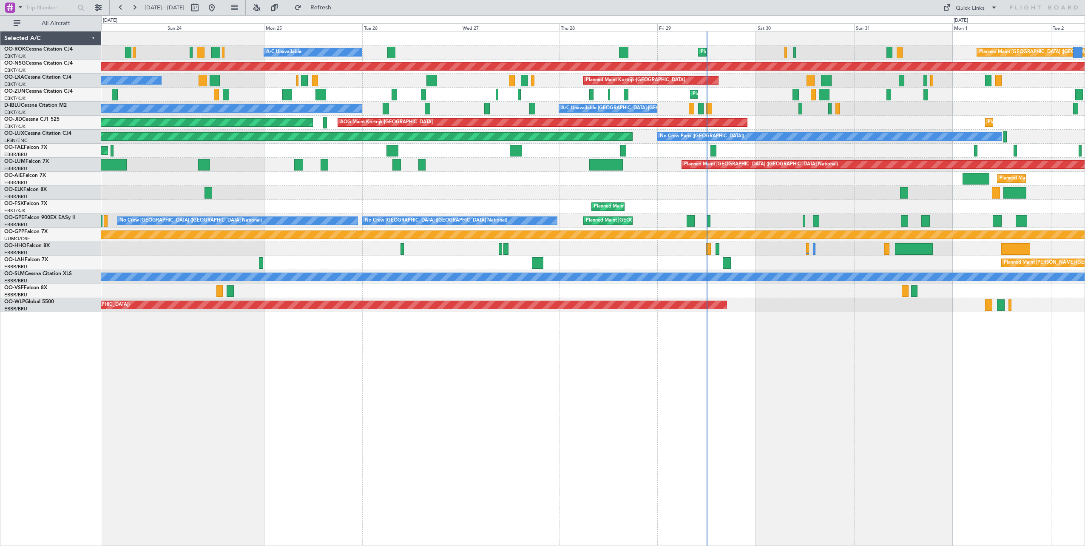  I want to click on span: OO-ELK, so click(14, 190).